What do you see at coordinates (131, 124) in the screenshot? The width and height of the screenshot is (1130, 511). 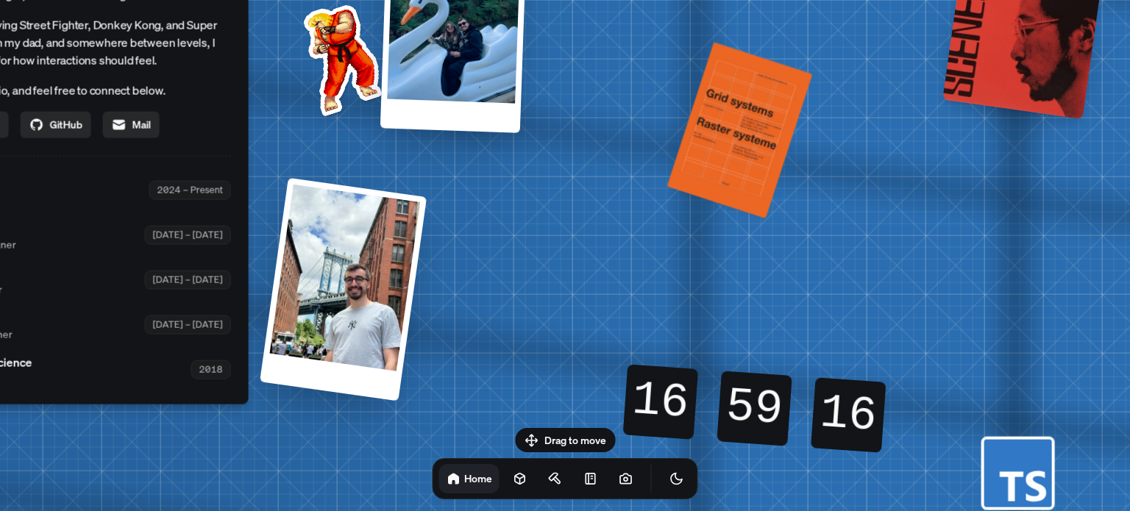 I see `a: Mail` at bounding box center [131, 124].